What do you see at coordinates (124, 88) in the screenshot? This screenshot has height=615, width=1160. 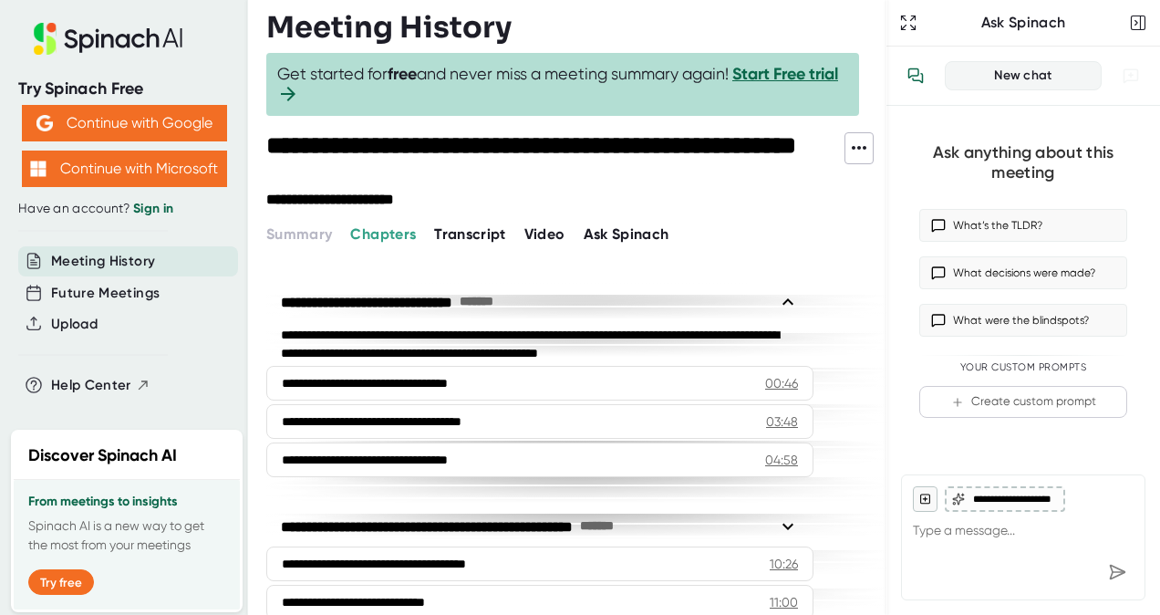 I see `div: Try Spinach Free` at bounding box center [124, 88].